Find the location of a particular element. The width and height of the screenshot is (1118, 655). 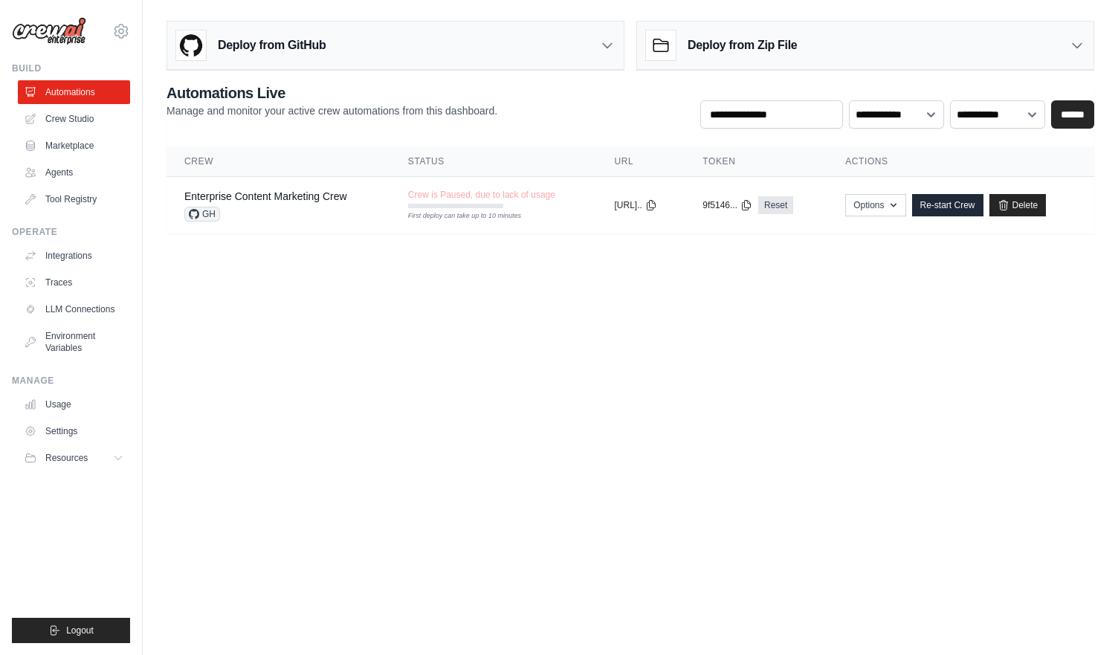

div: Operate is located at coordinates (71, 232).